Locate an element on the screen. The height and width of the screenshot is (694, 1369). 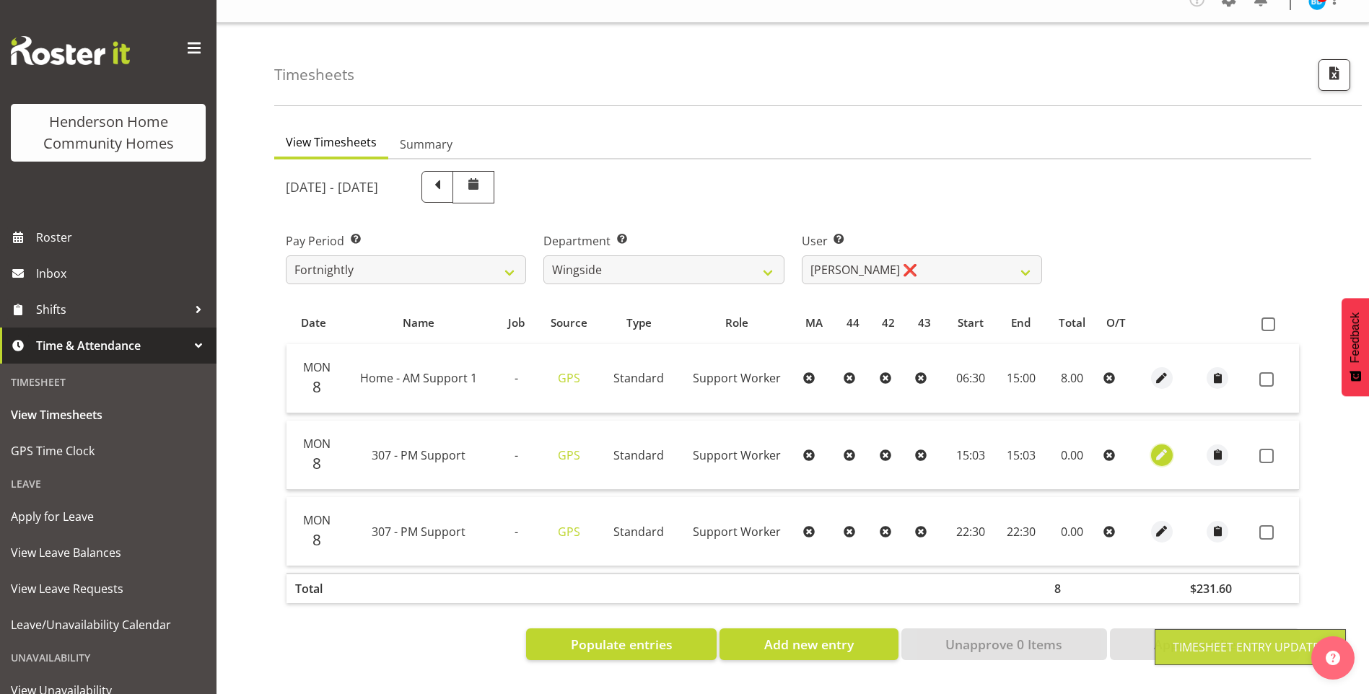
th: 8 is located at coordinates (1072, 588).